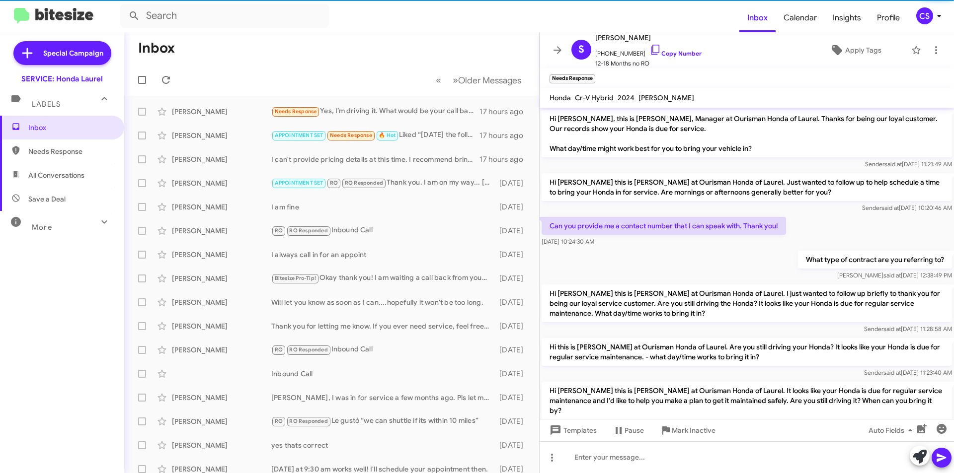  What do you see at coordinates (925, 16) in the screenshot?
I see `button: CS` at bounding box center [925, 16].